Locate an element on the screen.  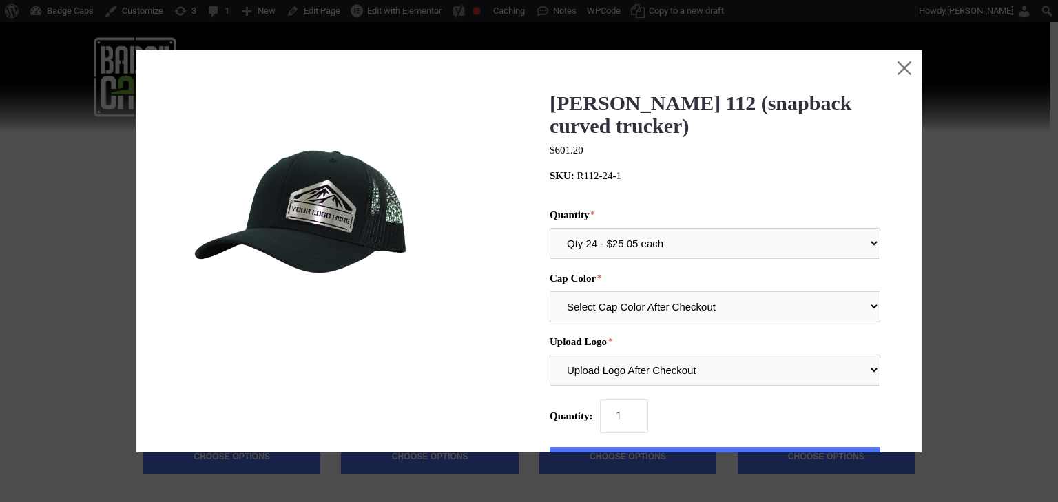
span: SKU: is located at coordinates (562, 176).